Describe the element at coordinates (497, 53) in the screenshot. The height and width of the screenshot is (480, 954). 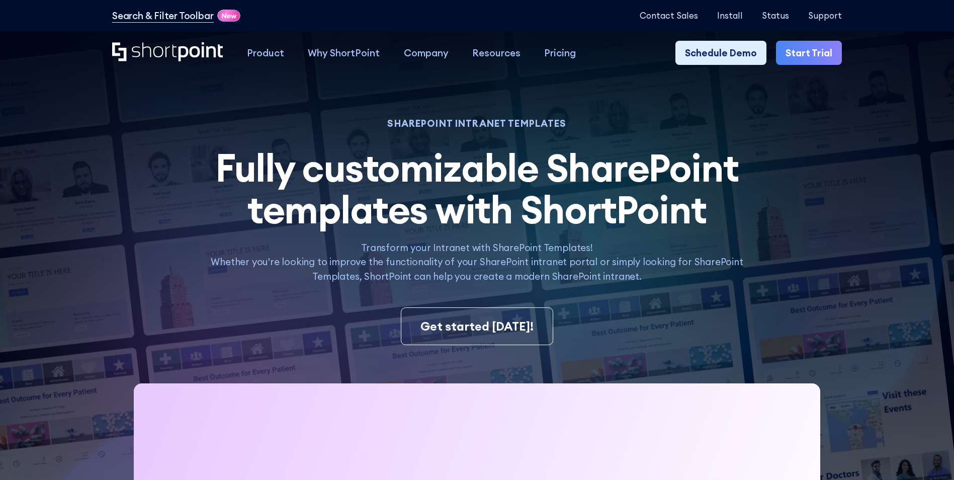
I see `div: Resources` at that location.